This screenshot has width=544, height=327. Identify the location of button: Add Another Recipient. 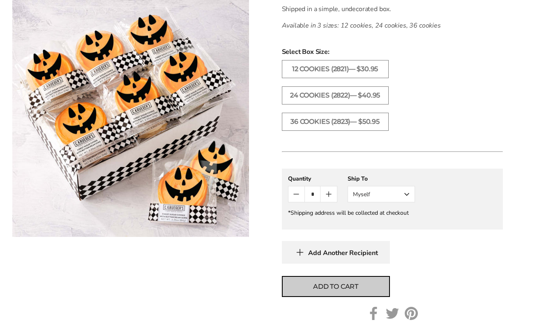
(336, 252).